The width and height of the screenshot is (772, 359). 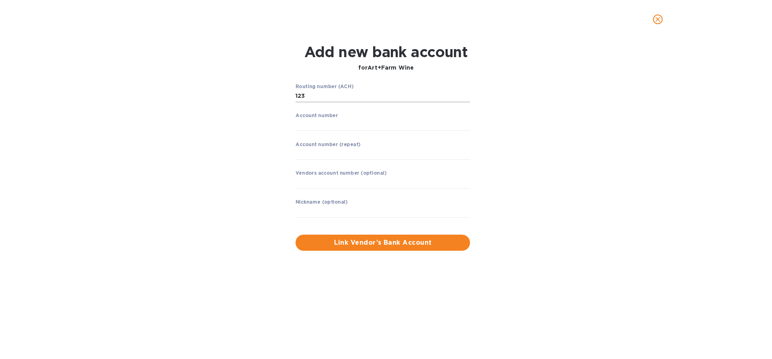 I want to click on button: Link Vendor’s Bank Account, so click(x=383, y=243).